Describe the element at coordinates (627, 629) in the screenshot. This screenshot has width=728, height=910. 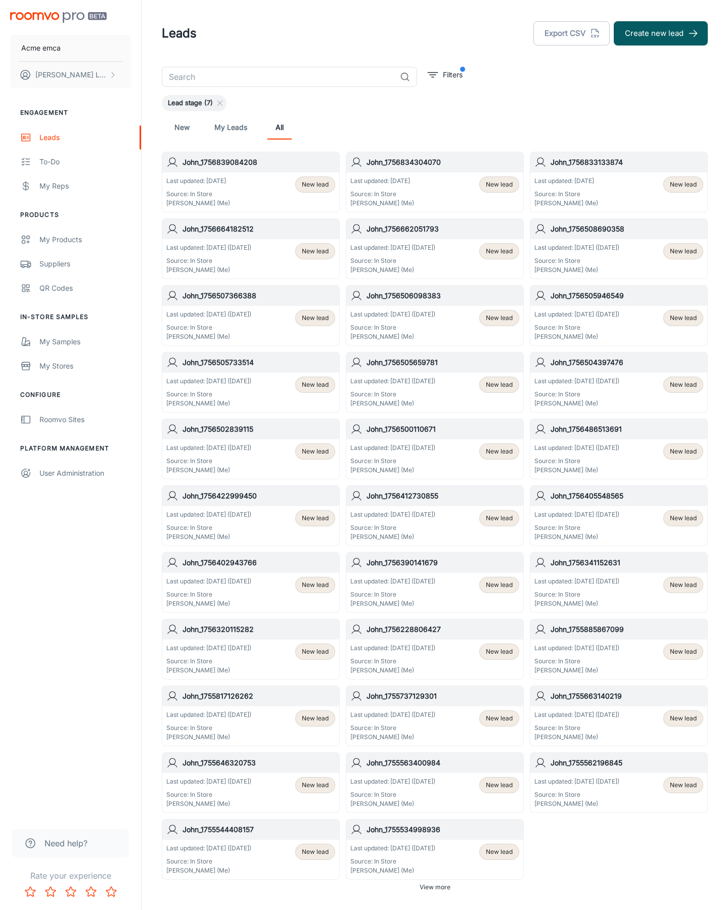
I see `h6: John_1755885867099` at that location.